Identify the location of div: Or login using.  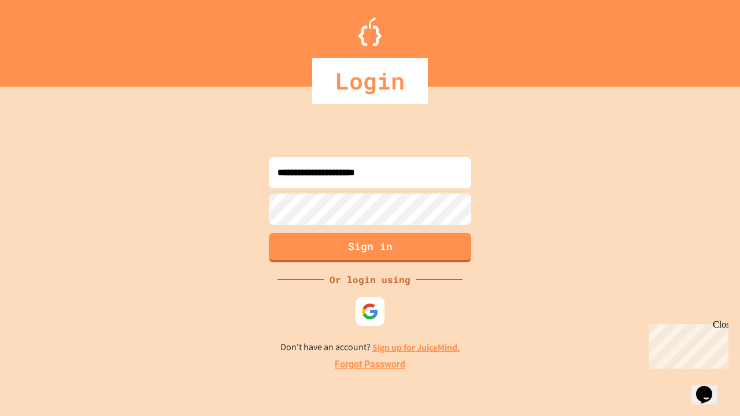
(370, 280).